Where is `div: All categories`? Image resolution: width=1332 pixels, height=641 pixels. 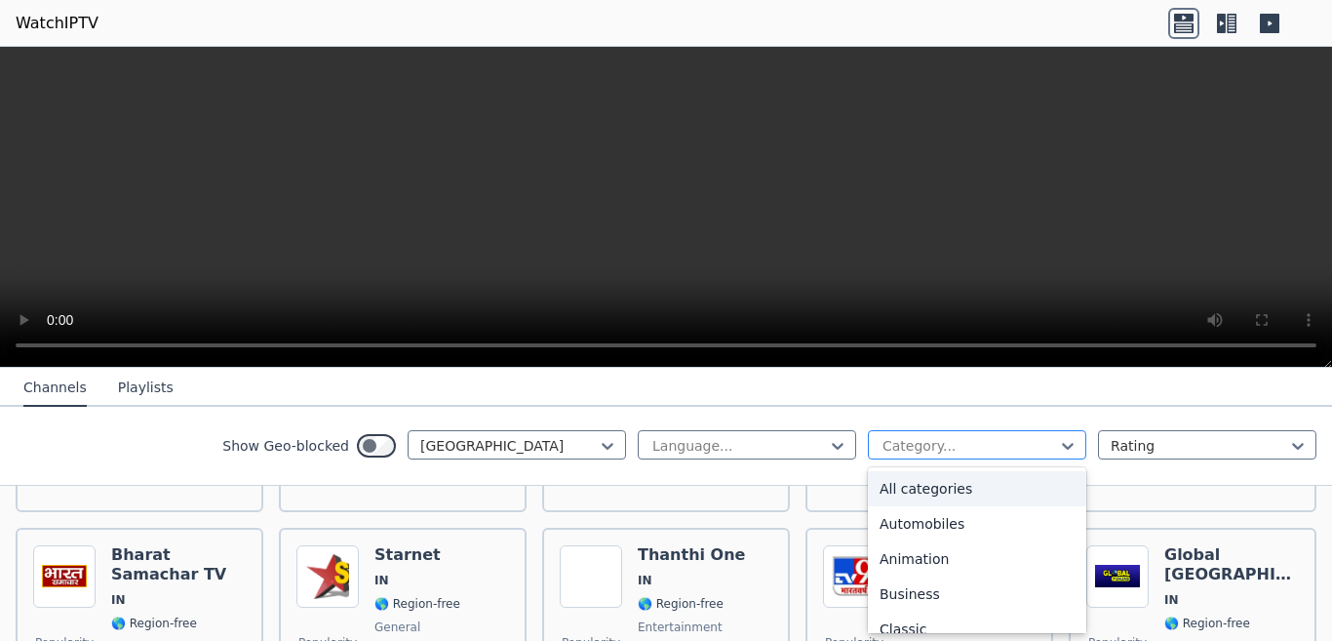 div: All categories is located at coordinates (977, 489).